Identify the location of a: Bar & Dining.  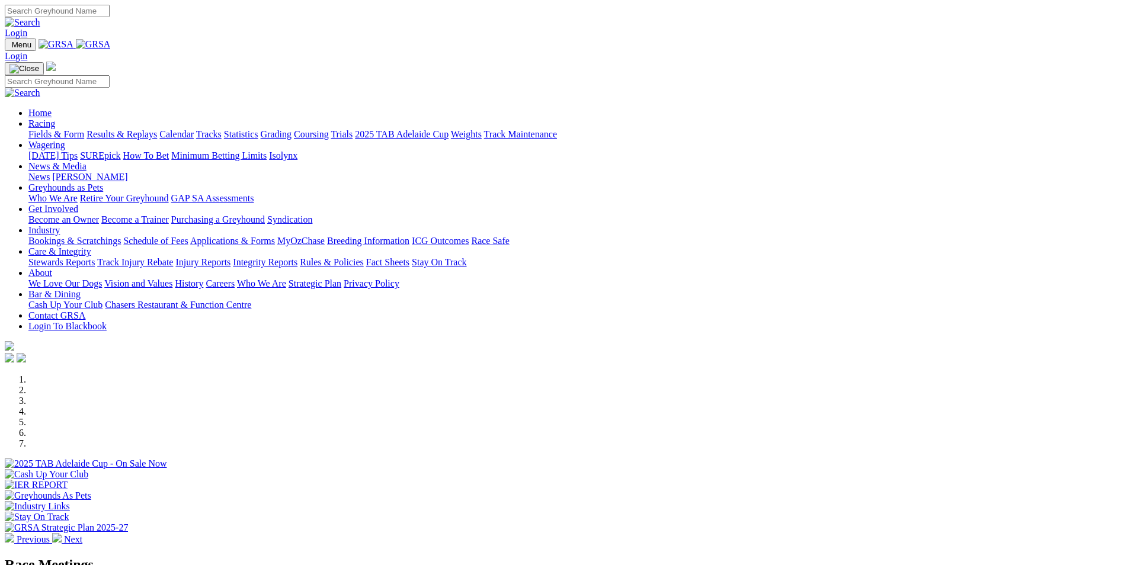
(55, 294).